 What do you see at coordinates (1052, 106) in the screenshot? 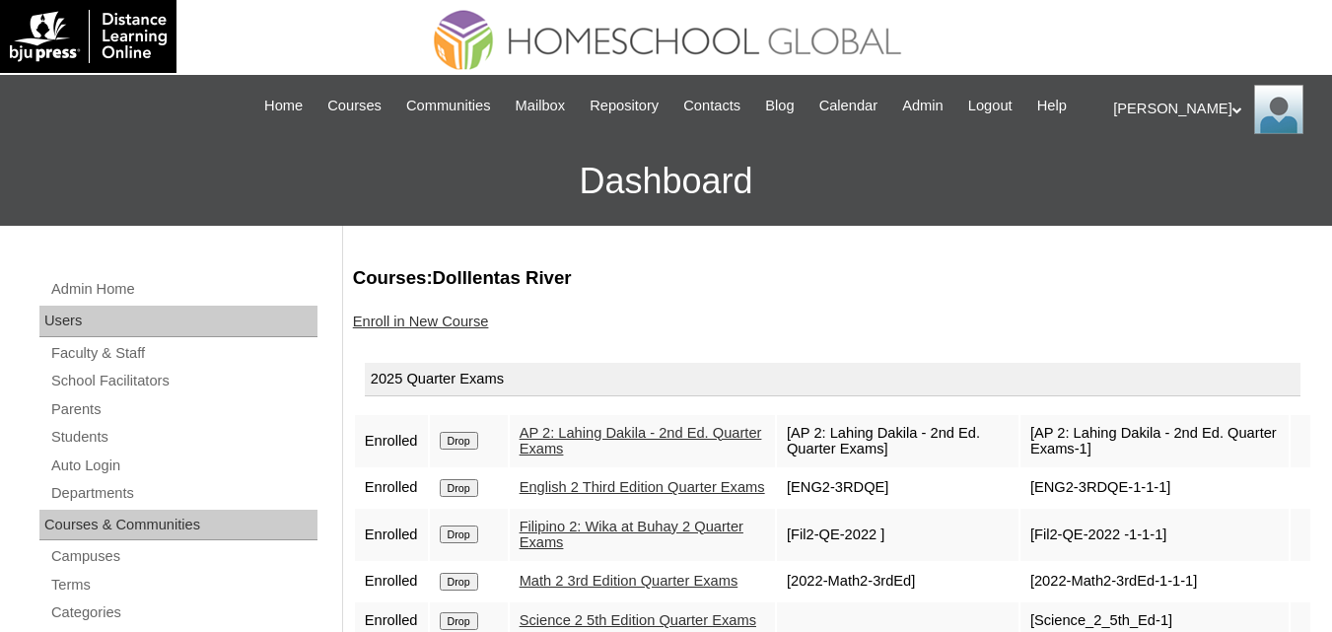
I see `a: Help` at bounding box center [1052, 106].